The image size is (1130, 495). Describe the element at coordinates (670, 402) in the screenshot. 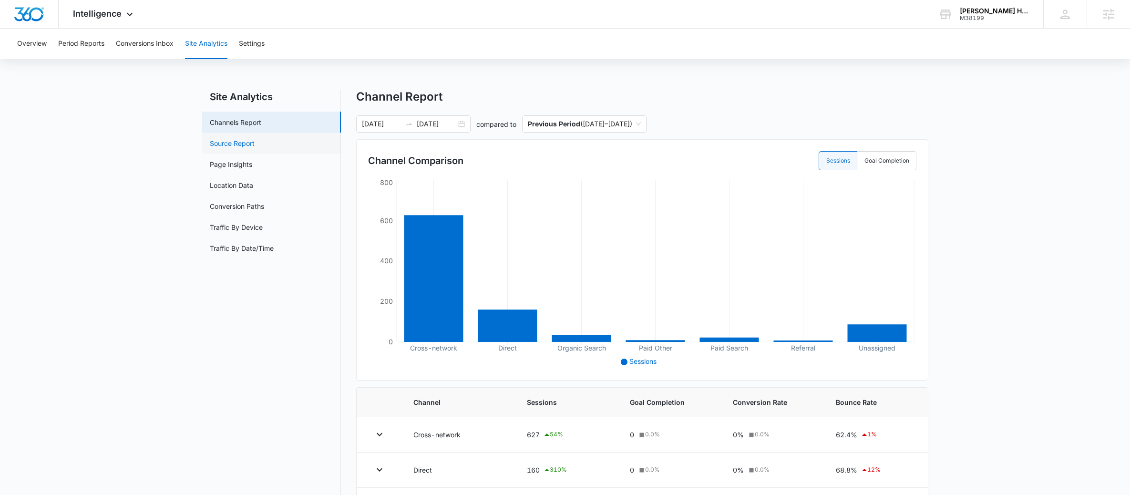

I see `span: Goal Completion` at that location.